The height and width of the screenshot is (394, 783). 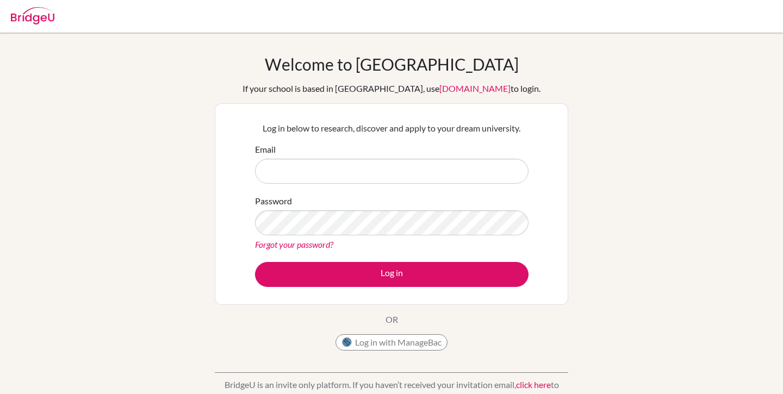 What do you see at coordinates (294, 244) in the screenshot?
I see `a: Forgot your password?` at bounding box center [294, 244].